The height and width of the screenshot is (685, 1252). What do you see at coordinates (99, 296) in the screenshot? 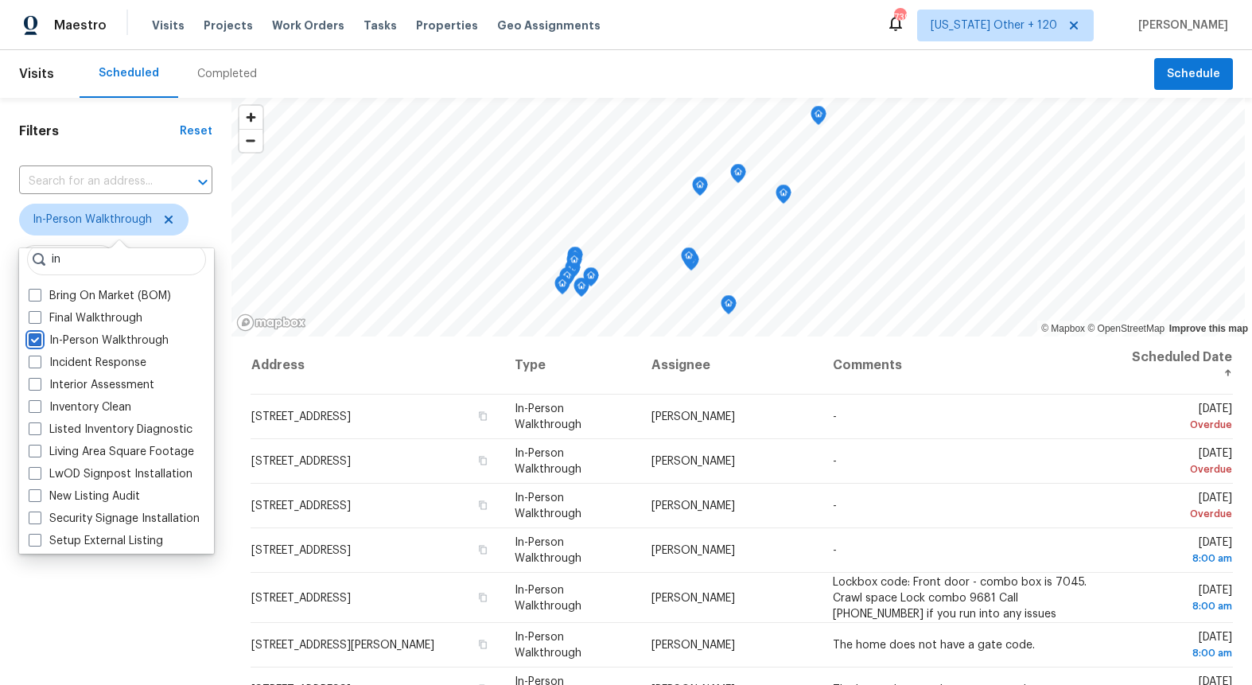
I see `label: Bring On Market (BOM)` at bounding box center [99, 296].